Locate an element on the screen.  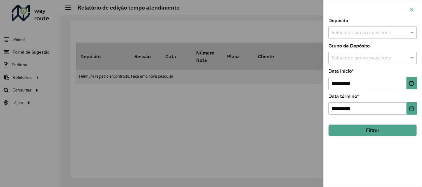
label: Depósito is located at coordinates (338, 21).